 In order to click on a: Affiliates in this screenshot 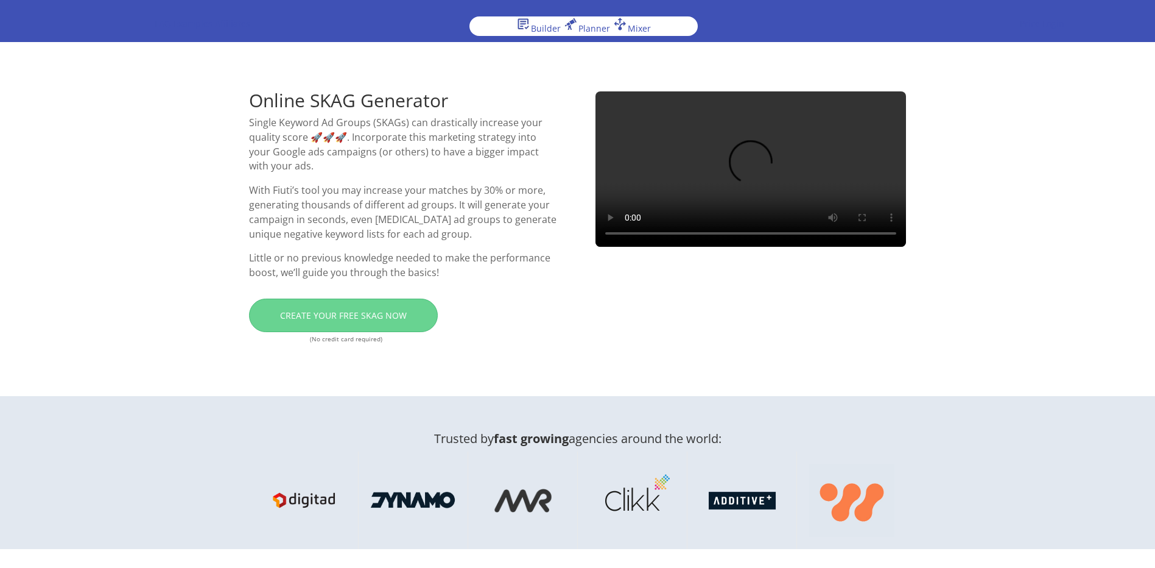, I will do `click(233, 23)`.